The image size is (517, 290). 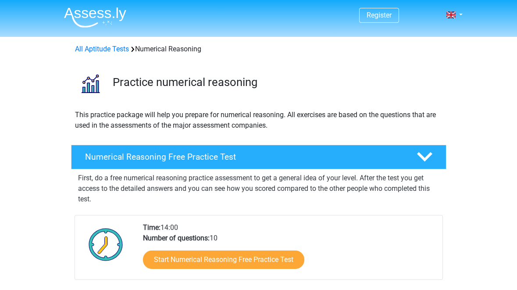 What do you see at coordinates (95, 17) in the screenshot?
I see `img: Assessly` at bounding box center [95, 17].